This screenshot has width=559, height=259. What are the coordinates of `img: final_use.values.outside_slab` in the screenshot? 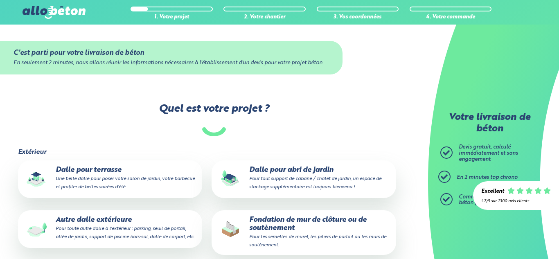 It's located at (37, 229).